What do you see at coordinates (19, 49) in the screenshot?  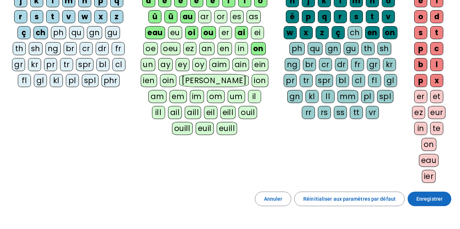 I see `div: th` at bounding box center [19, 49].